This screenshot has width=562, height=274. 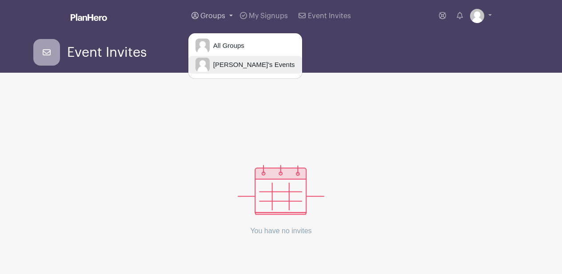 What do you see at coordinates (268, 16) in the screenshot?
I see `span: My Signups` at bounding box center [268, 16].